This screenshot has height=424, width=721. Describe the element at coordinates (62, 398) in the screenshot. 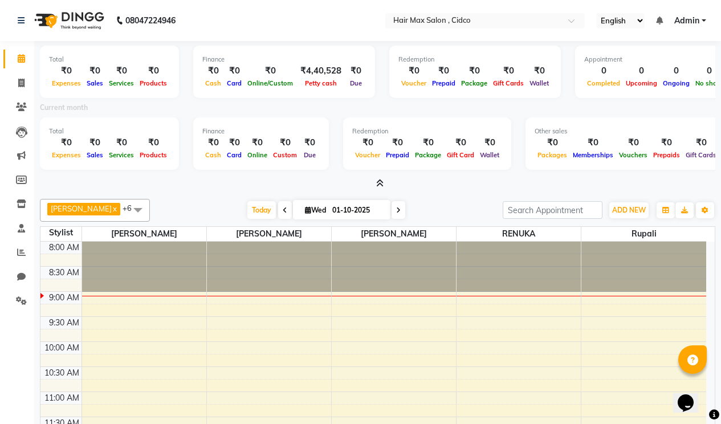

I see `div: 11:00 AM` at that location.